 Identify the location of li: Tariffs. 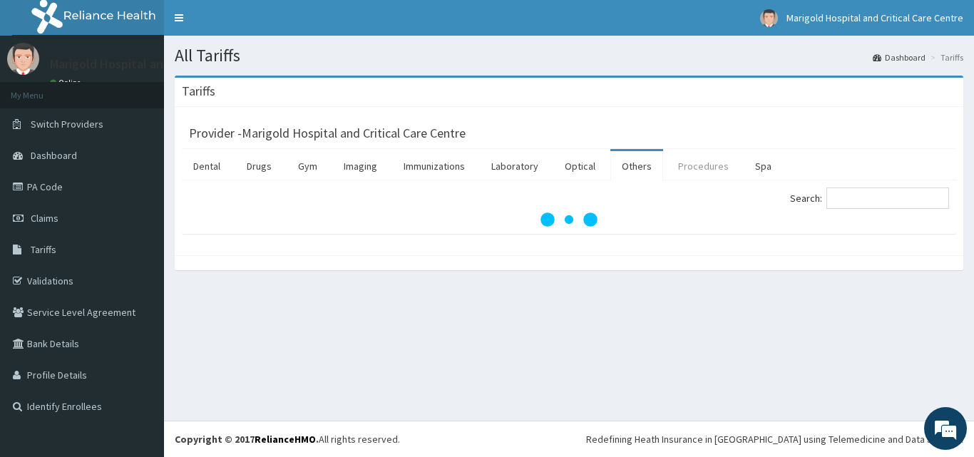
(945, 57).